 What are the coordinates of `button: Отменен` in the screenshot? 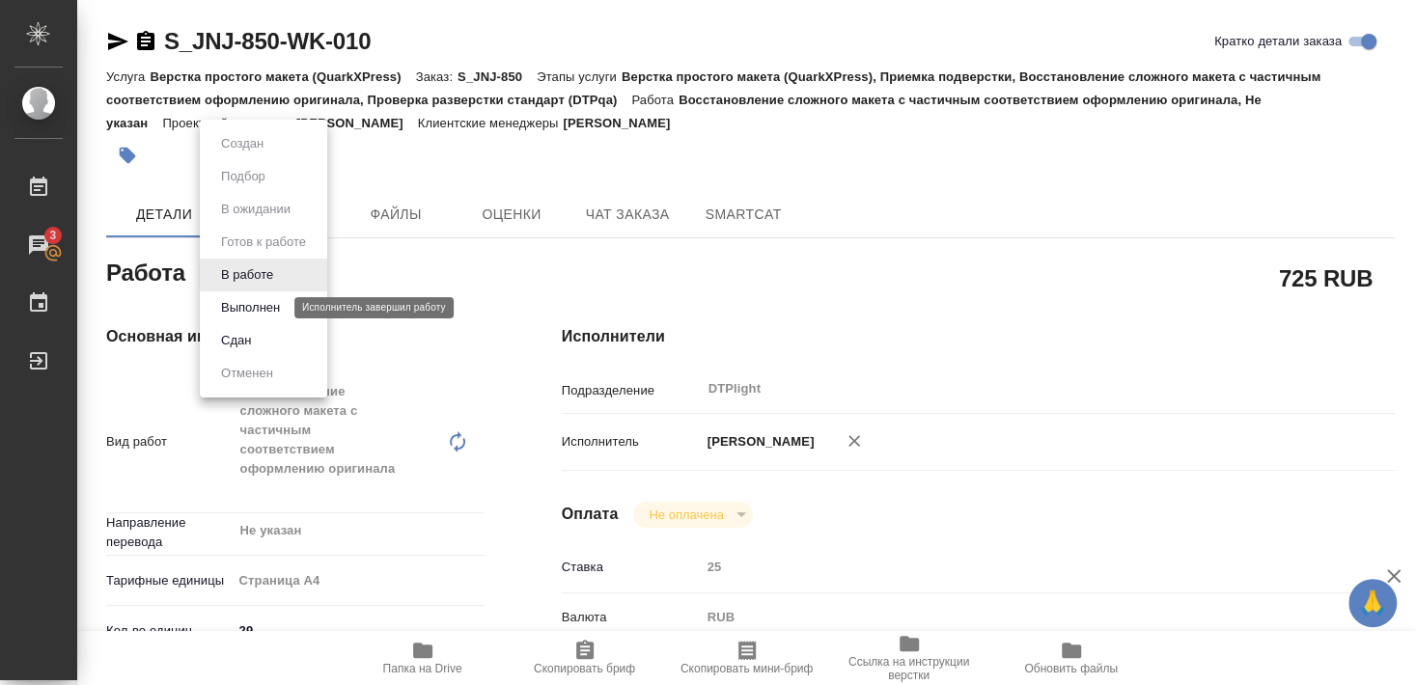 It's located at (247, 374).